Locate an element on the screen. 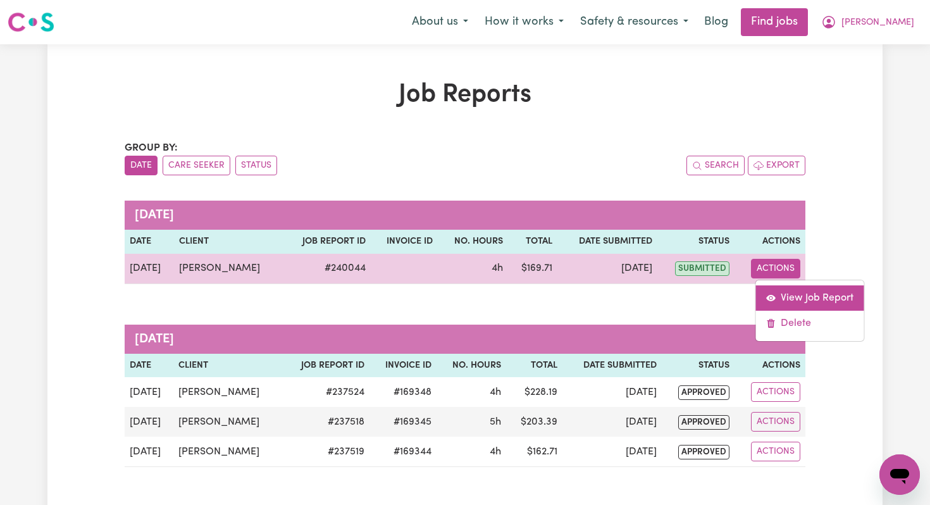  td: # 237518 is located at coordinates (326, 422).